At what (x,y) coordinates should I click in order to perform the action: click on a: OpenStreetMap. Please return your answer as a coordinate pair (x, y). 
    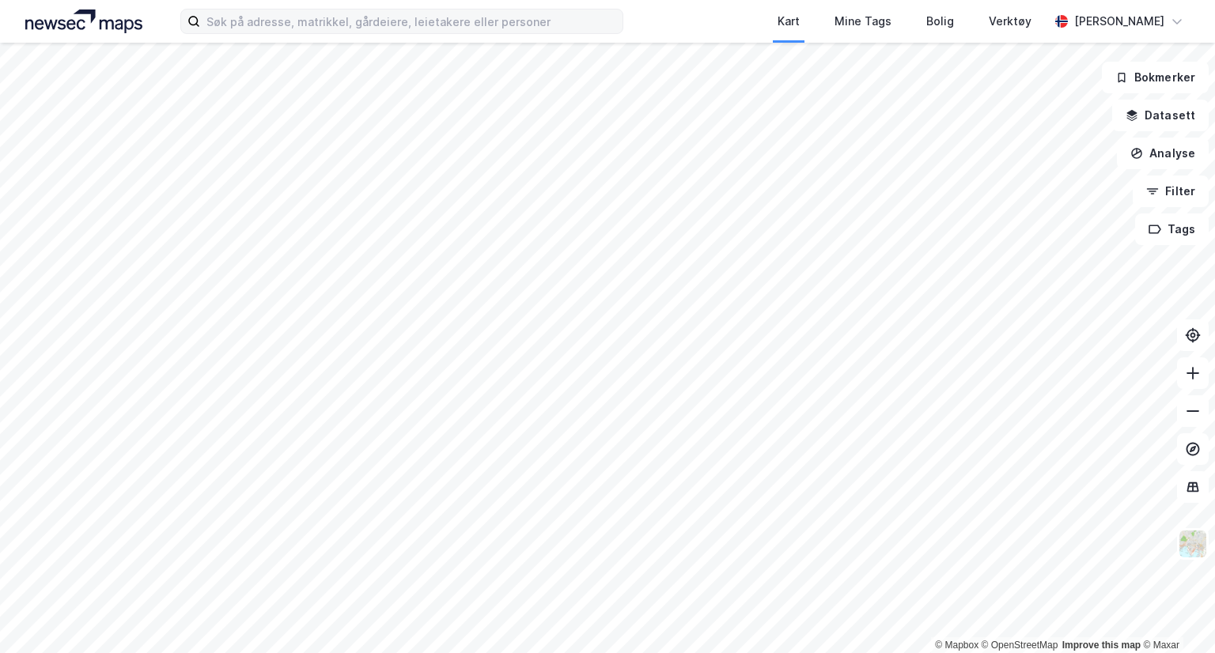
    Looking at the image, I should click on (1020, 646).